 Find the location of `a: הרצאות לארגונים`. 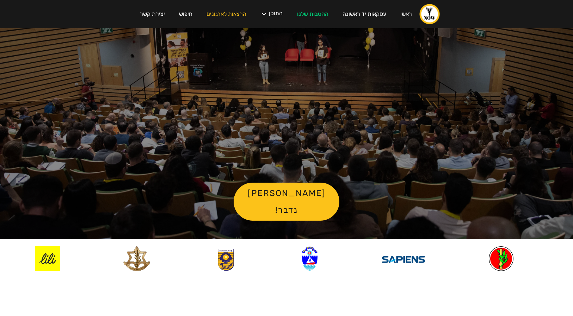

a: הרצאות לארגונים is located at coordinates (226, 14).